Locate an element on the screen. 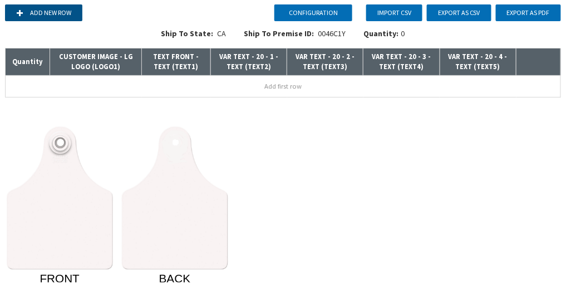 This screenshot has width=566, height=287. button: Configuration is located at coordinates (314, 13).